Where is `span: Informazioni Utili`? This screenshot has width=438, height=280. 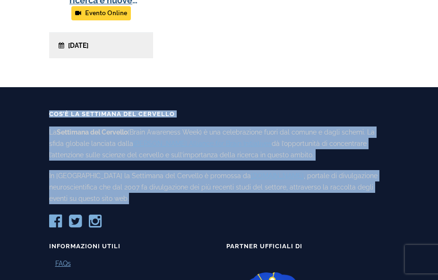 span: Informazioni Utili is located at coordinates (85, 245).